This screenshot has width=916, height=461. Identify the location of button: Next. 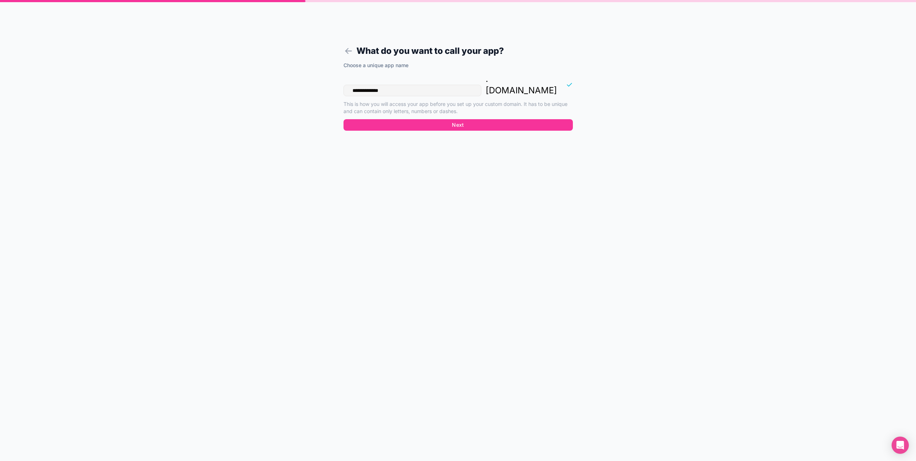
(458, 125).